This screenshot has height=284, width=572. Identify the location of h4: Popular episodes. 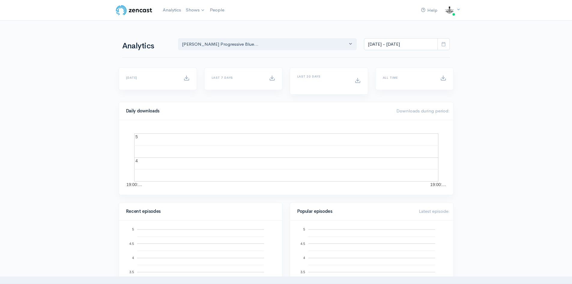
(354, 211).